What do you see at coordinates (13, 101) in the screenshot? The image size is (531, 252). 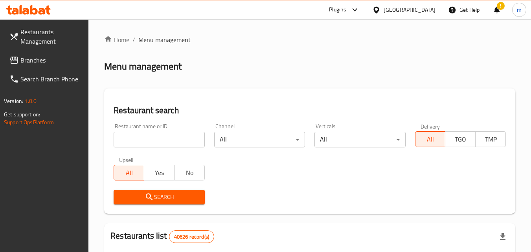 I see `span: Version:` at bounding box center [13, 101].